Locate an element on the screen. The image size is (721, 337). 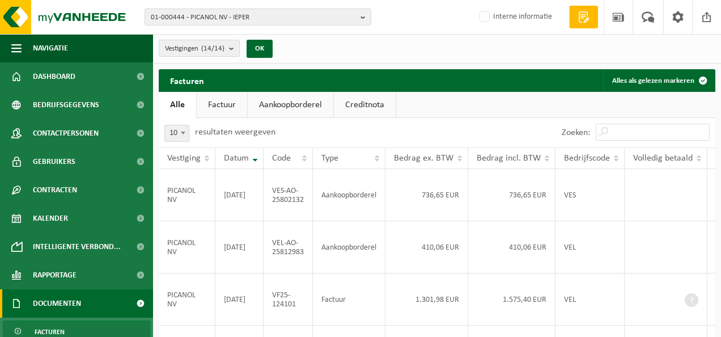
span: Rapportage is located at coordinates (54, 275).